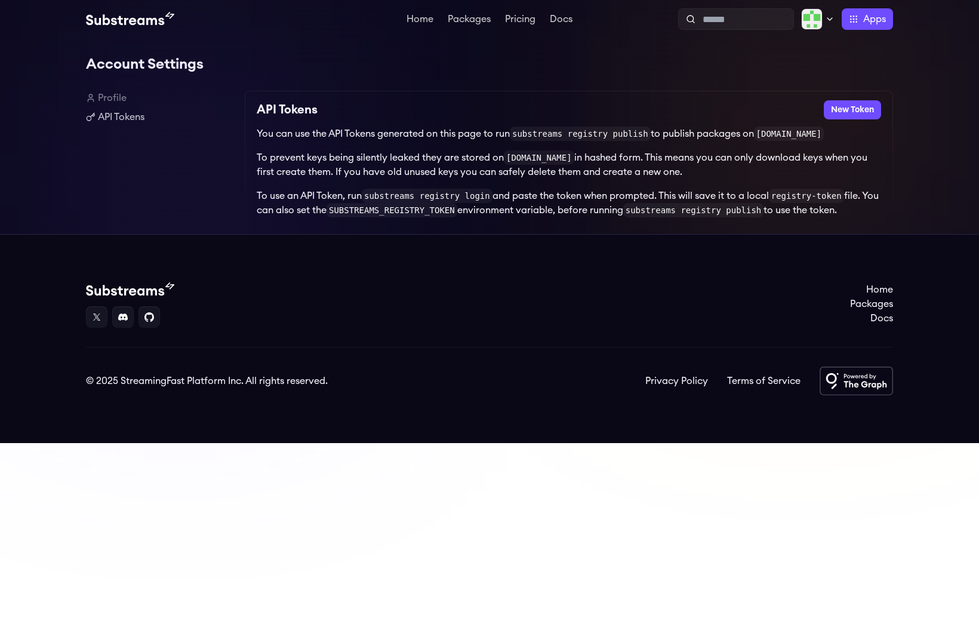  What do you see at coordinates (161, 117) in the screenshot?
I see `a: API Tokens` at bounding box center [161, 117].